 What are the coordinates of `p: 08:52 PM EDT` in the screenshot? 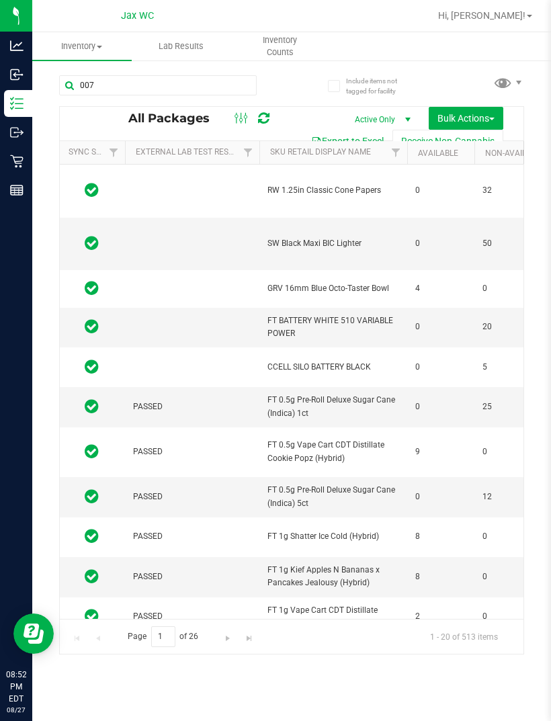 It's located at (16, 686).